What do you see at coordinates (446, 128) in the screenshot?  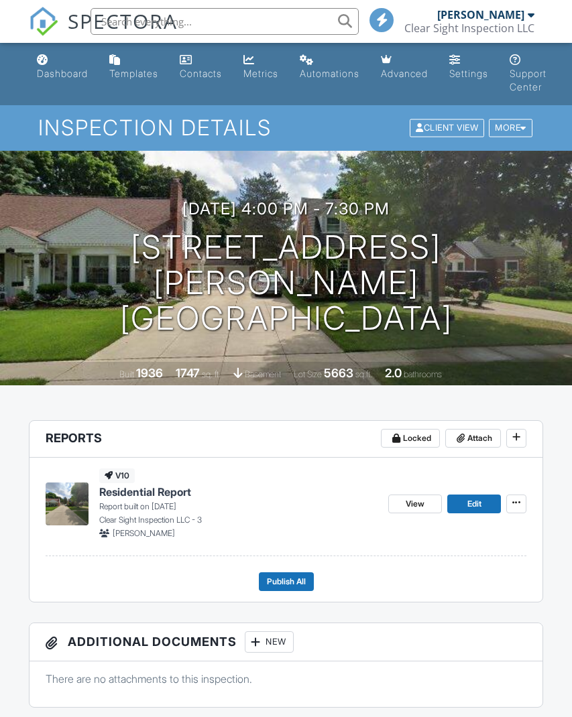 I see `div: Client View` at bounding box center [446, 128].